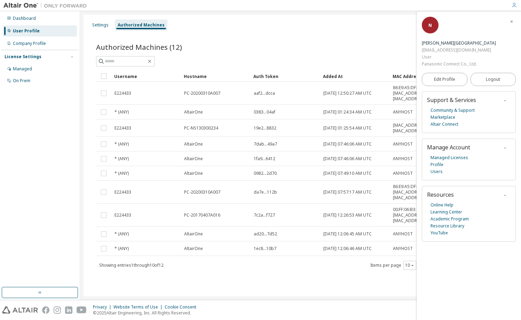 Image resolution: width=521 pixels, height=320 pixels. Describe the element at coordinates (146, 76) in the screenshot. I see `div: Username` at that location.